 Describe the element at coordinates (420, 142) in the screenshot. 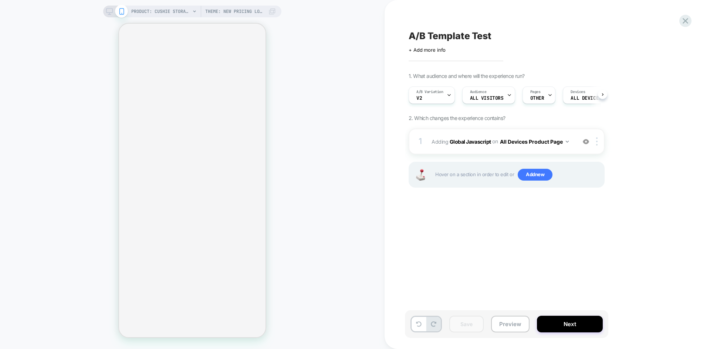

I see `div: 1` at that location.